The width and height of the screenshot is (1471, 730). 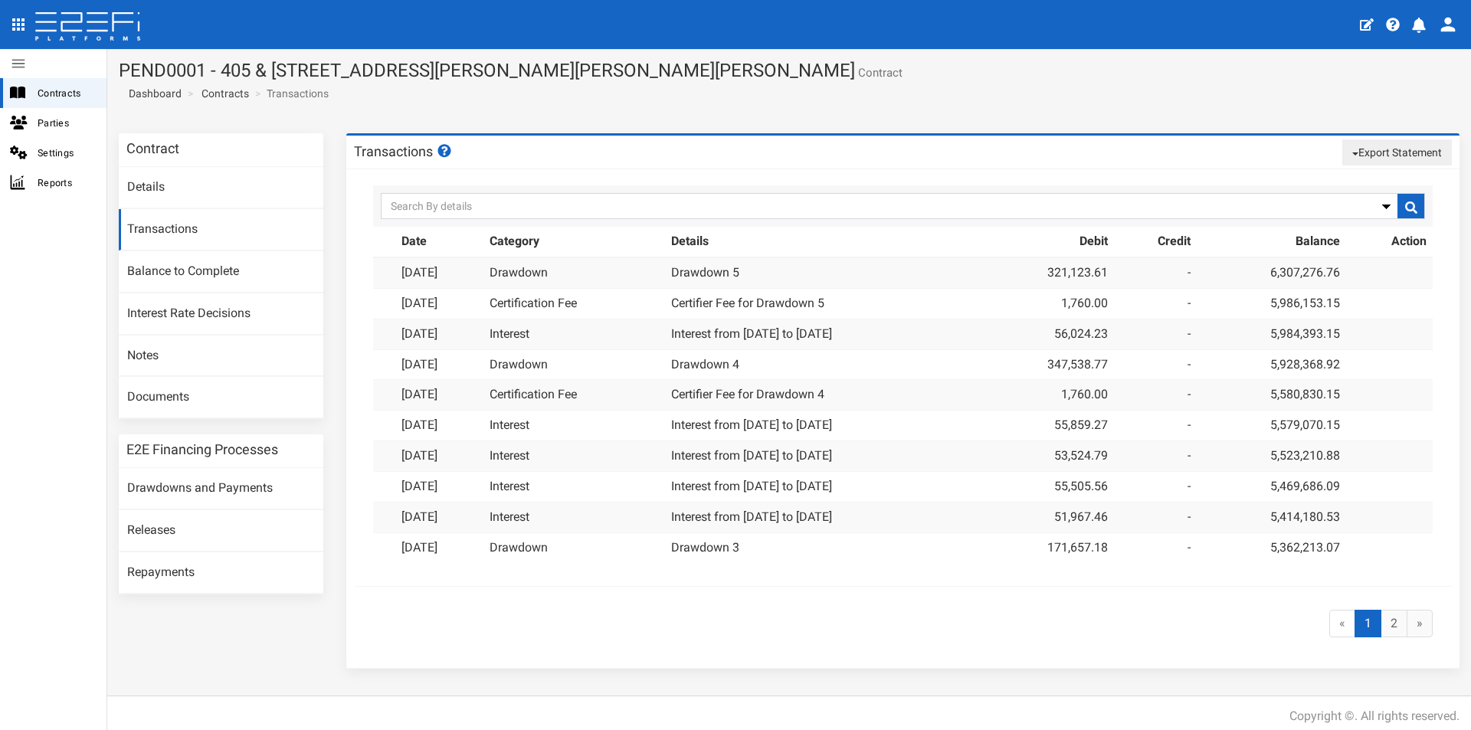 I want to click on a: Balance to Complete, so click(x=221, y=272).